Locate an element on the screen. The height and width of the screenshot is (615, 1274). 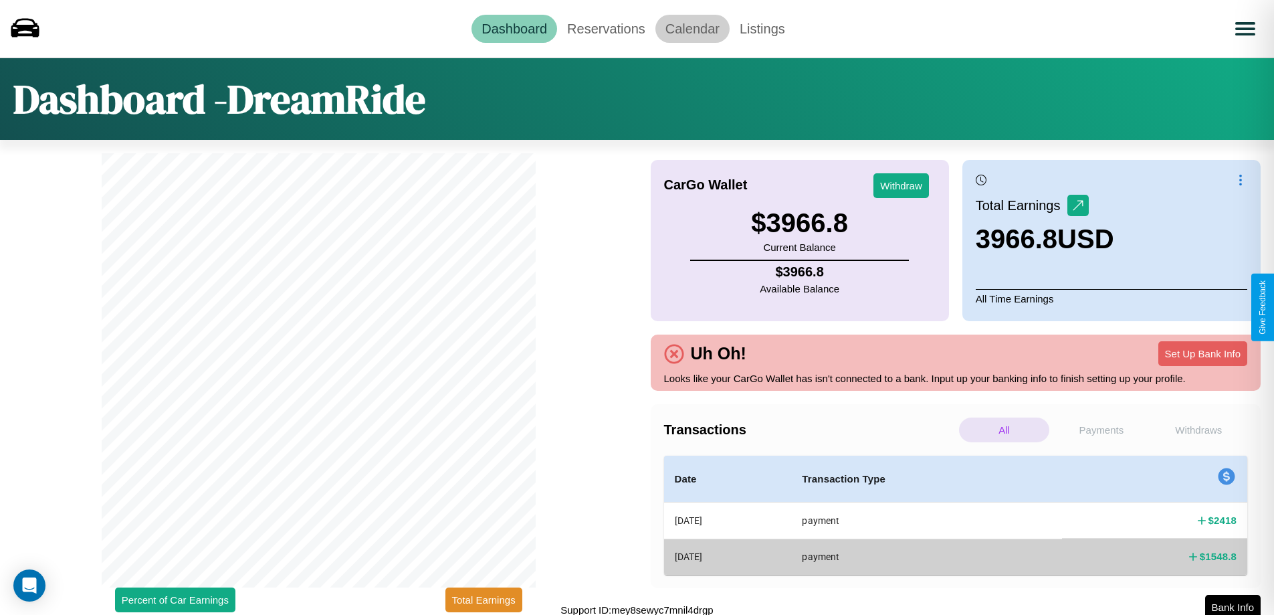
p: Available Balance is located at coordinates (799, 288).